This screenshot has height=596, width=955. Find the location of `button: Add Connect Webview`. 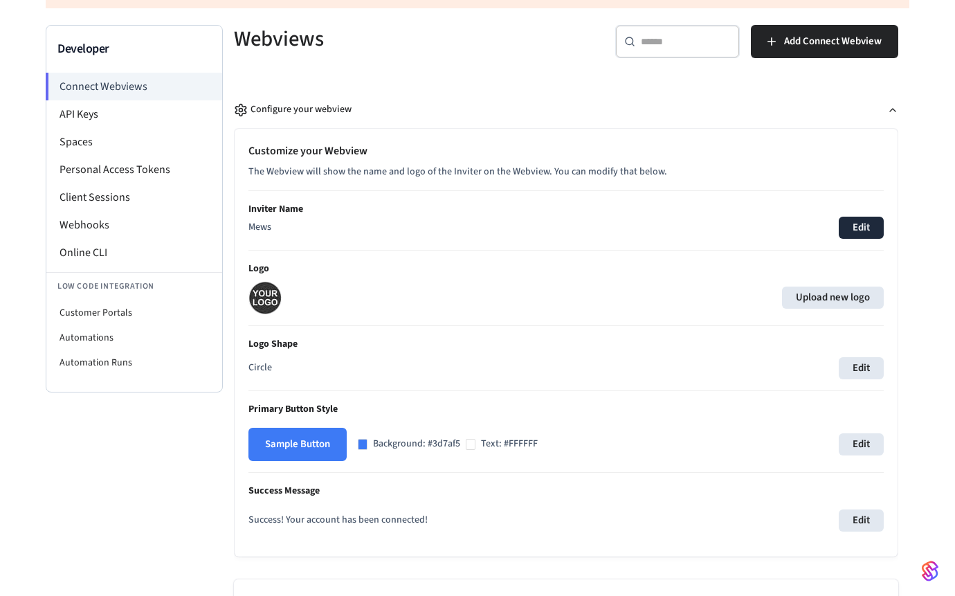

button: Add Connect Webview is located at coordinates (824, 42).